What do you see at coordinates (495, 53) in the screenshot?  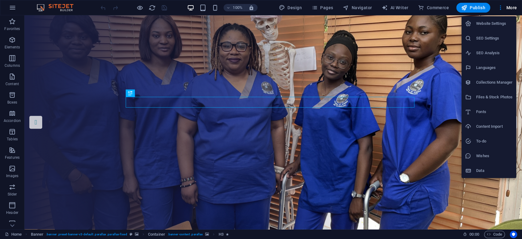 I see `h6: SEO Analysis` at bounding box center [495, 53].